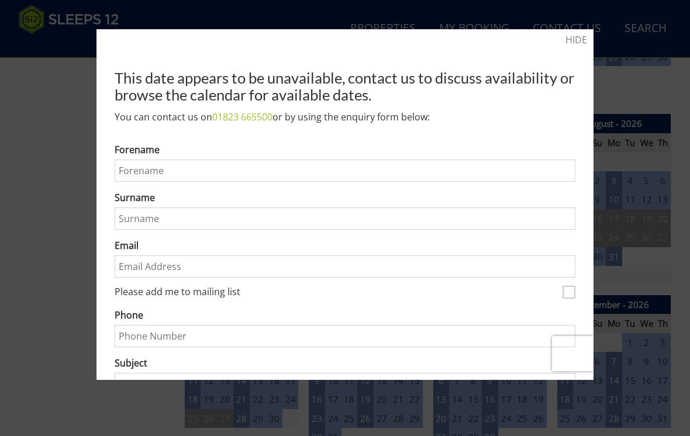 The height and width of the screenshot is (436, 690). I want to click on input: Forename, so click(345, 171).